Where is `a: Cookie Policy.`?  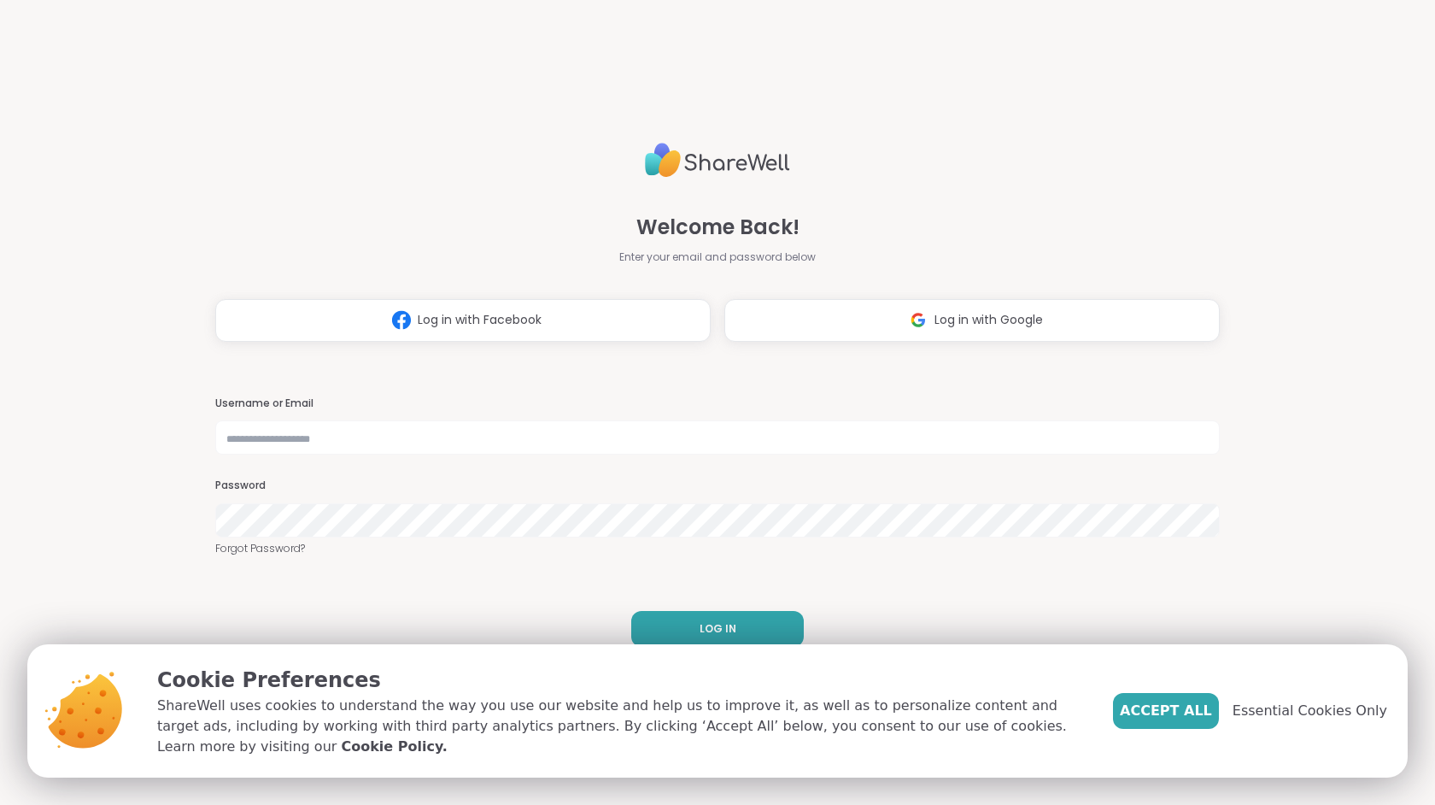
a: Cookie Policy. is located at coordinates (394, 746).